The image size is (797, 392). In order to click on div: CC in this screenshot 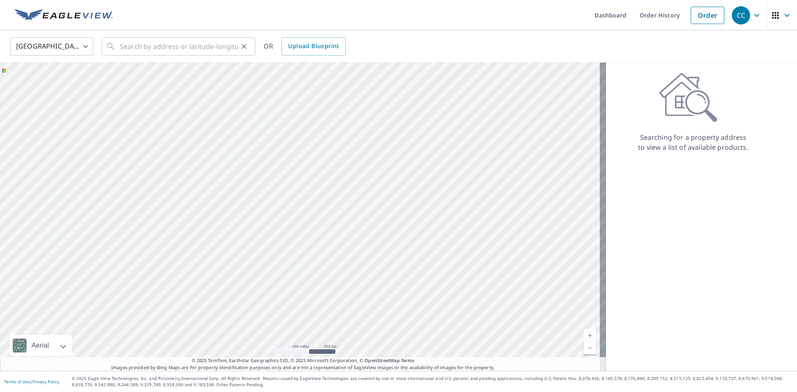, I will do `click(741, 15)`.